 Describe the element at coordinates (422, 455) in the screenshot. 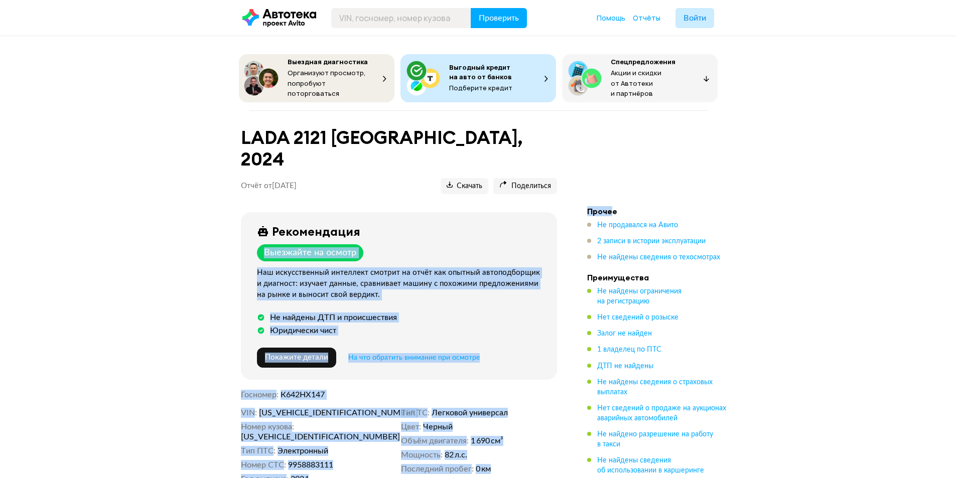

I see `dt: Мощность` at that location.